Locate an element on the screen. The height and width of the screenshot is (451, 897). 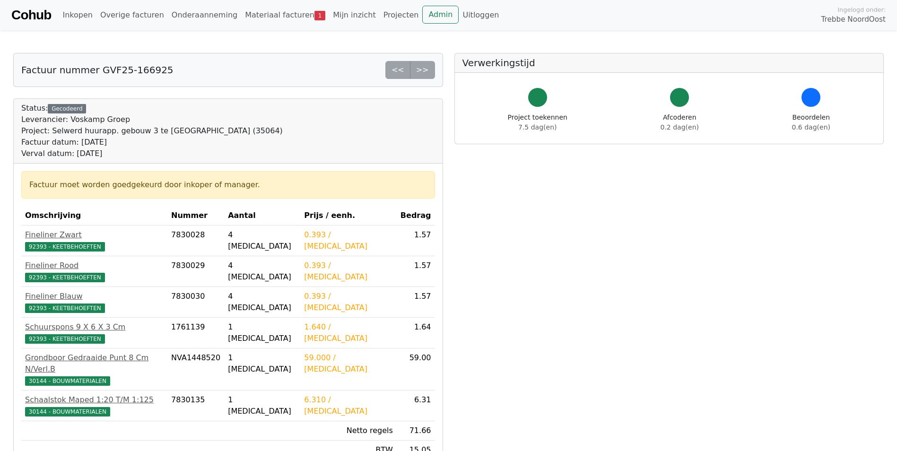
td: 71.66 is located at coordinates (416, 431).